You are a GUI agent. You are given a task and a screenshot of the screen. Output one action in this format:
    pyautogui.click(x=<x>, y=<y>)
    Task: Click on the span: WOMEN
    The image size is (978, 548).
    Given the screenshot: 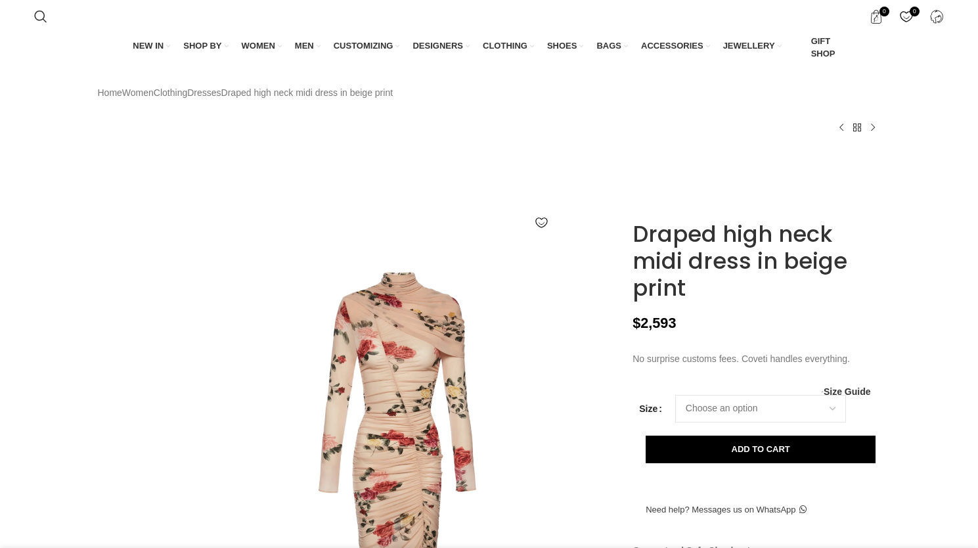 What is the action you would take?
    pyautogui.click(x=258, y=46)
    